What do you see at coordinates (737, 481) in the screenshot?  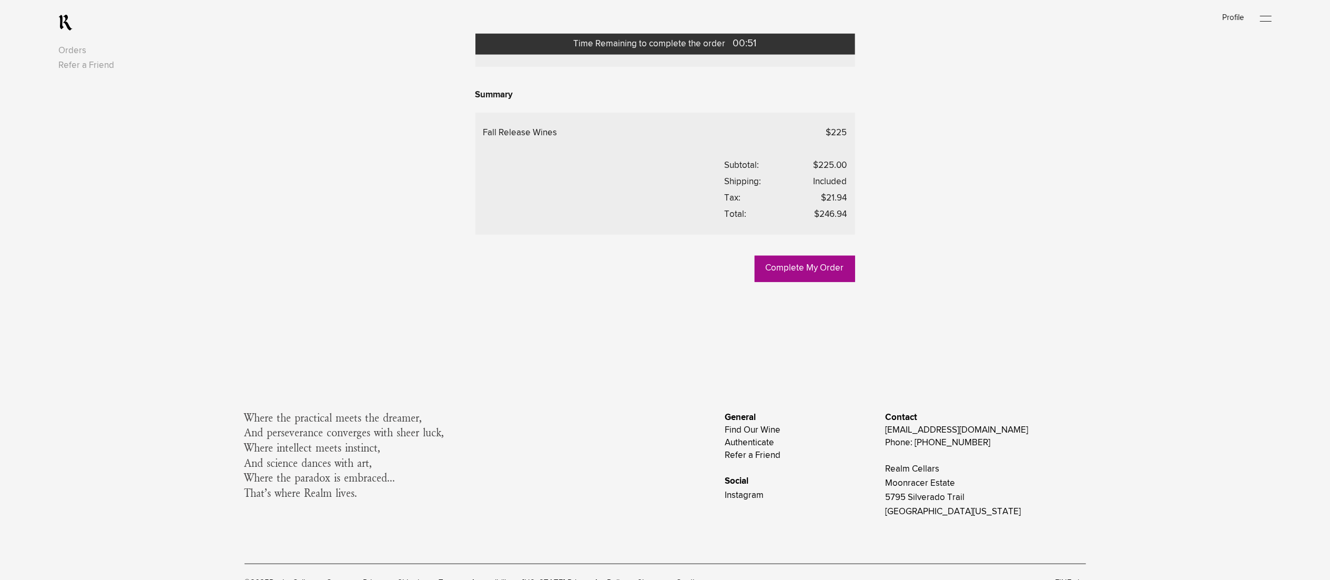 I see `span: Social` at bounding box center [737, 481].